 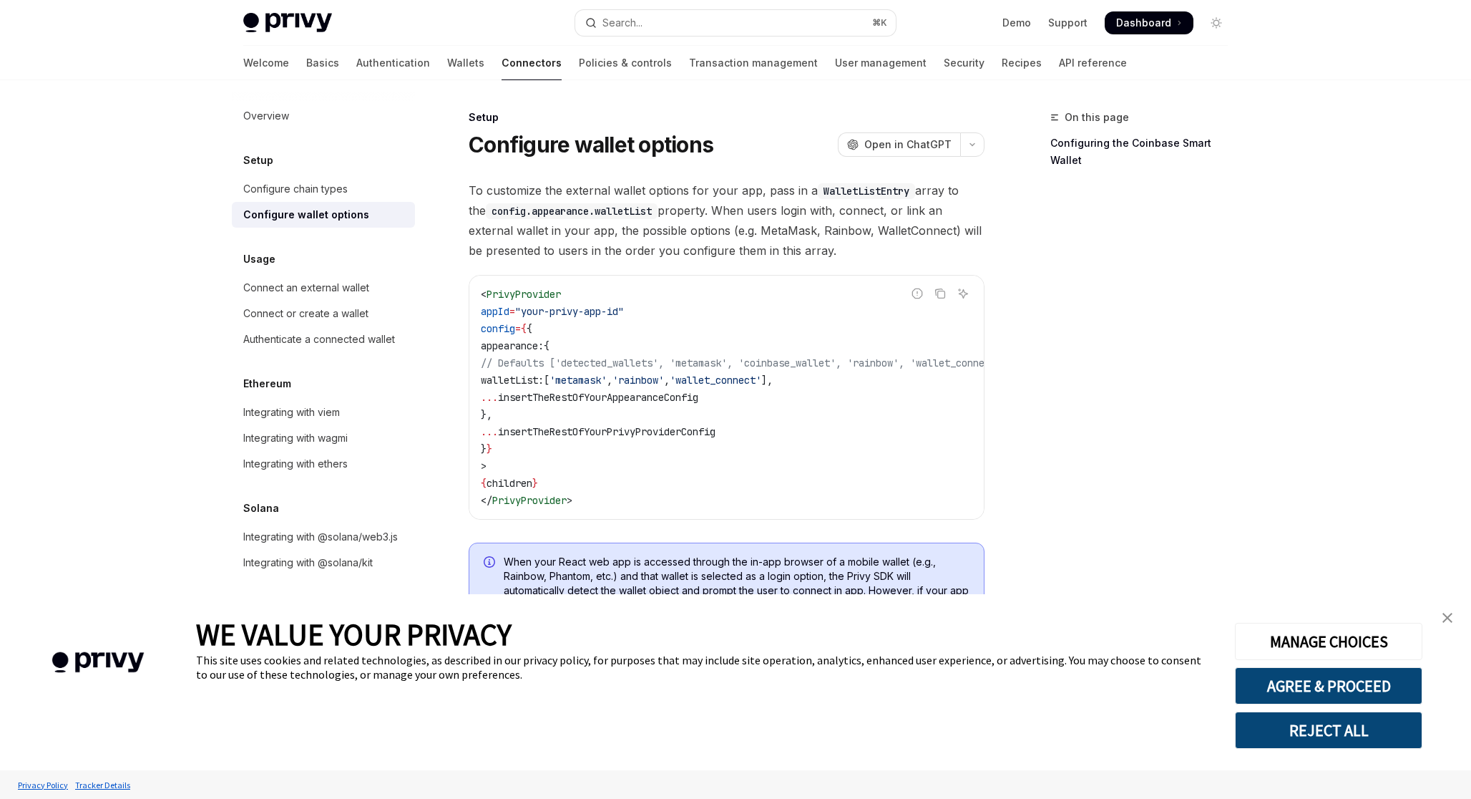 I want to click on span: 'rainbow', so click(x=638, y=380).